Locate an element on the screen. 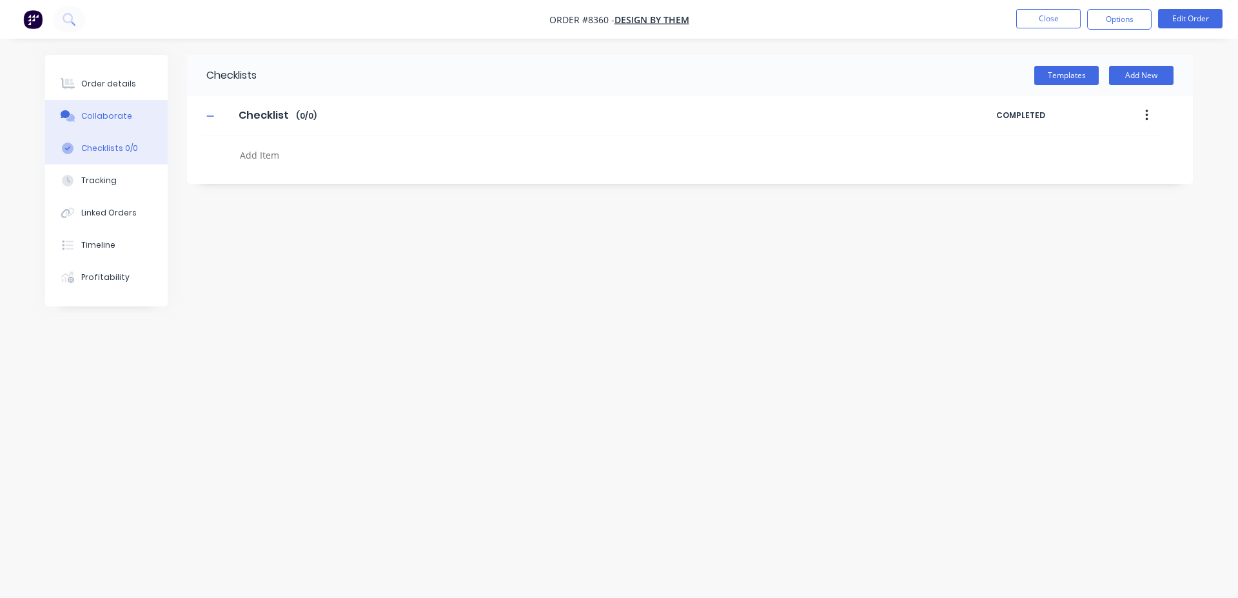 This screenshot has width=1238, height=598. button: Collaborate is located at coordinates (106, 116).